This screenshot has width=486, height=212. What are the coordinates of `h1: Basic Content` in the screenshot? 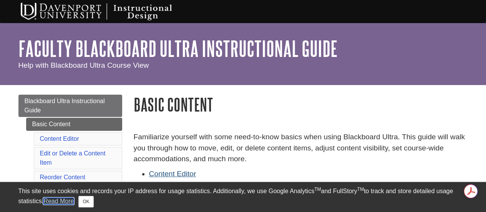 It's located at (301, 104).